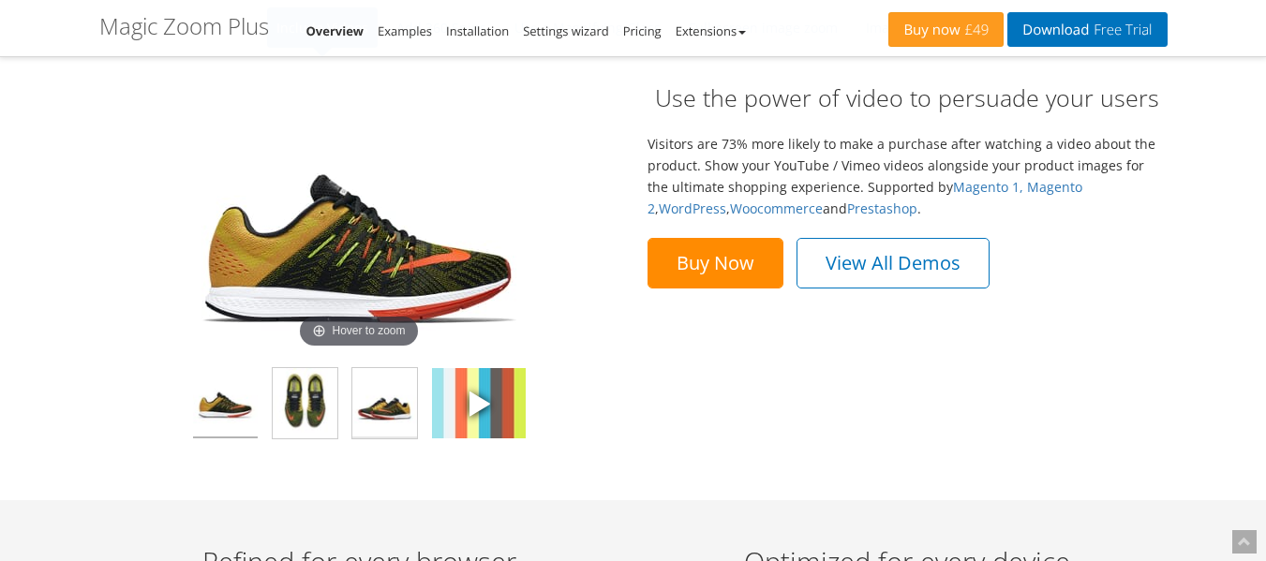 This screenshot has height=561, width=1266. Describe the element at coordinates (642, 31) in the screenshot. I see `a: Pricing` at that location.